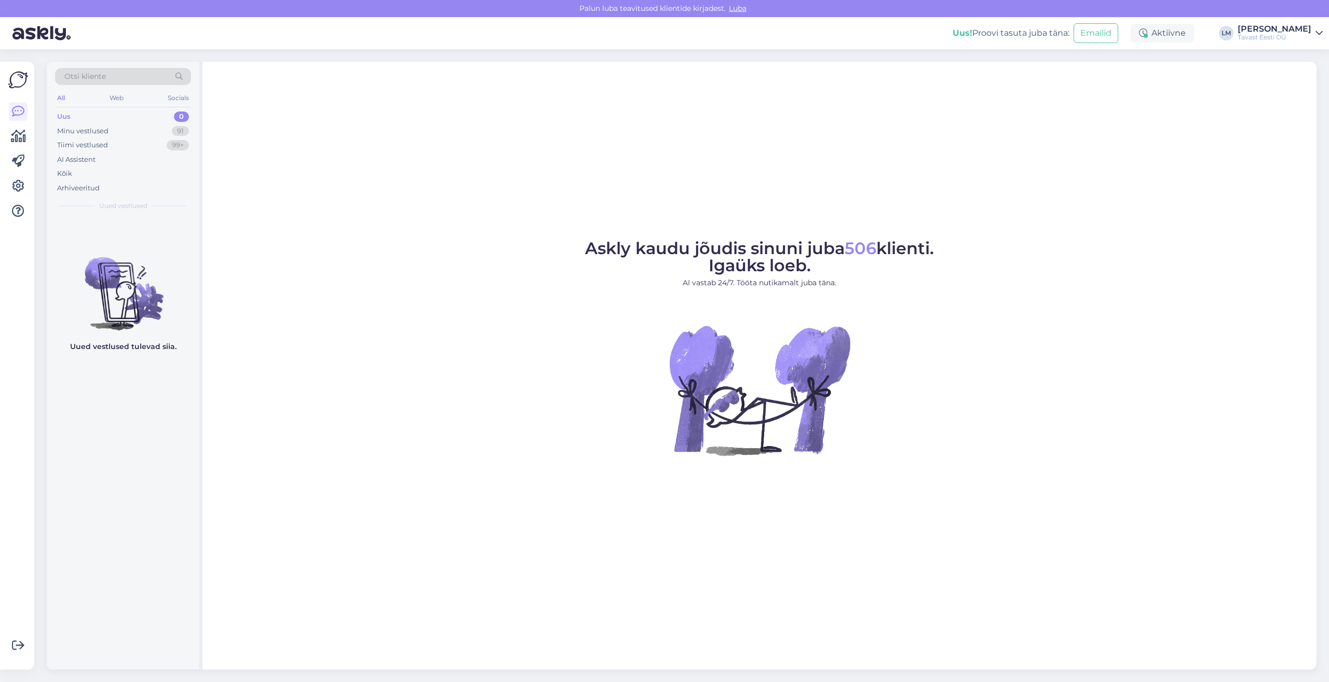 The image size is (1329, 682). Describe the element at coordinates (76, 160) in the screenshot. I see `div: AI Assistent` at that location.